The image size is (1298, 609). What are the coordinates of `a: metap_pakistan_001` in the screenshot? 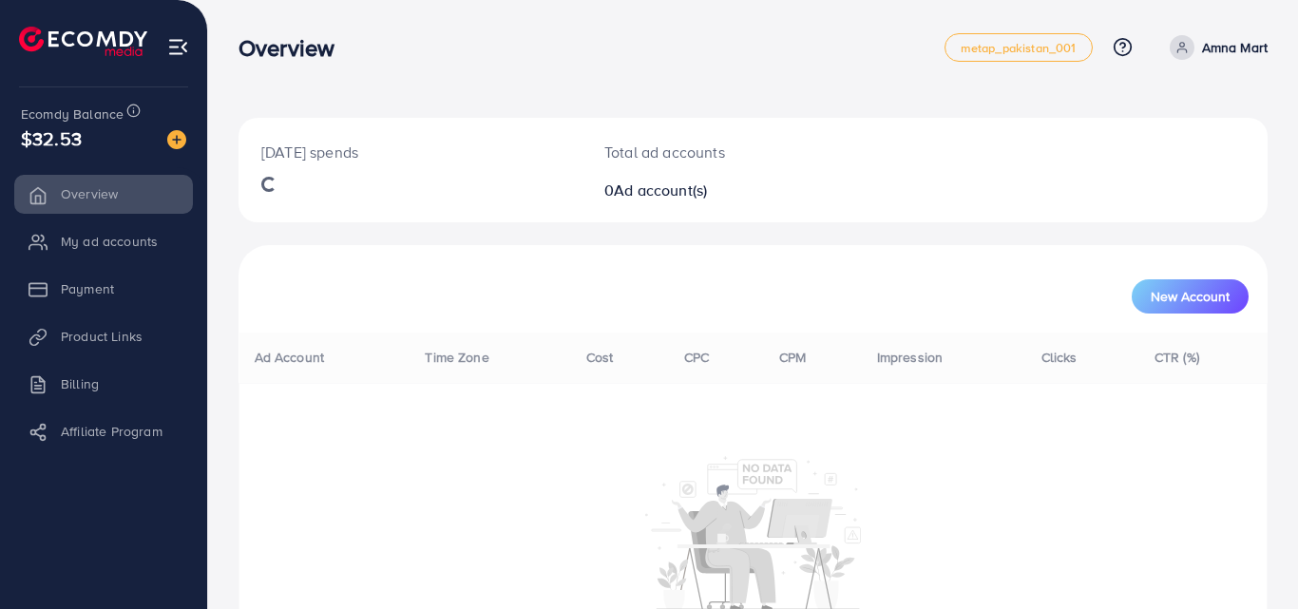 It's located at (1019, 48).